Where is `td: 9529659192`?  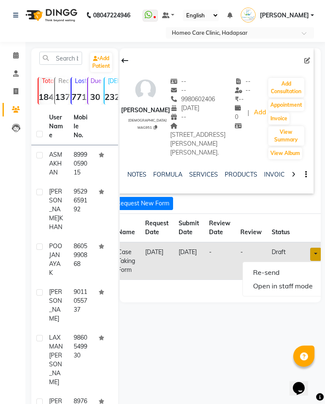 td: 9529659192 is located at coordinates (81, 209).